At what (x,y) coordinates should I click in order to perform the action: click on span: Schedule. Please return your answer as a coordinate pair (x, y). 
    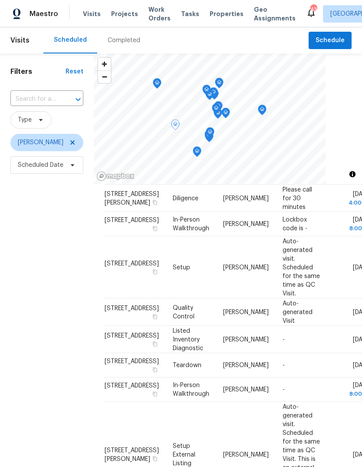
    Looking at the image, I should click on (330, 40).